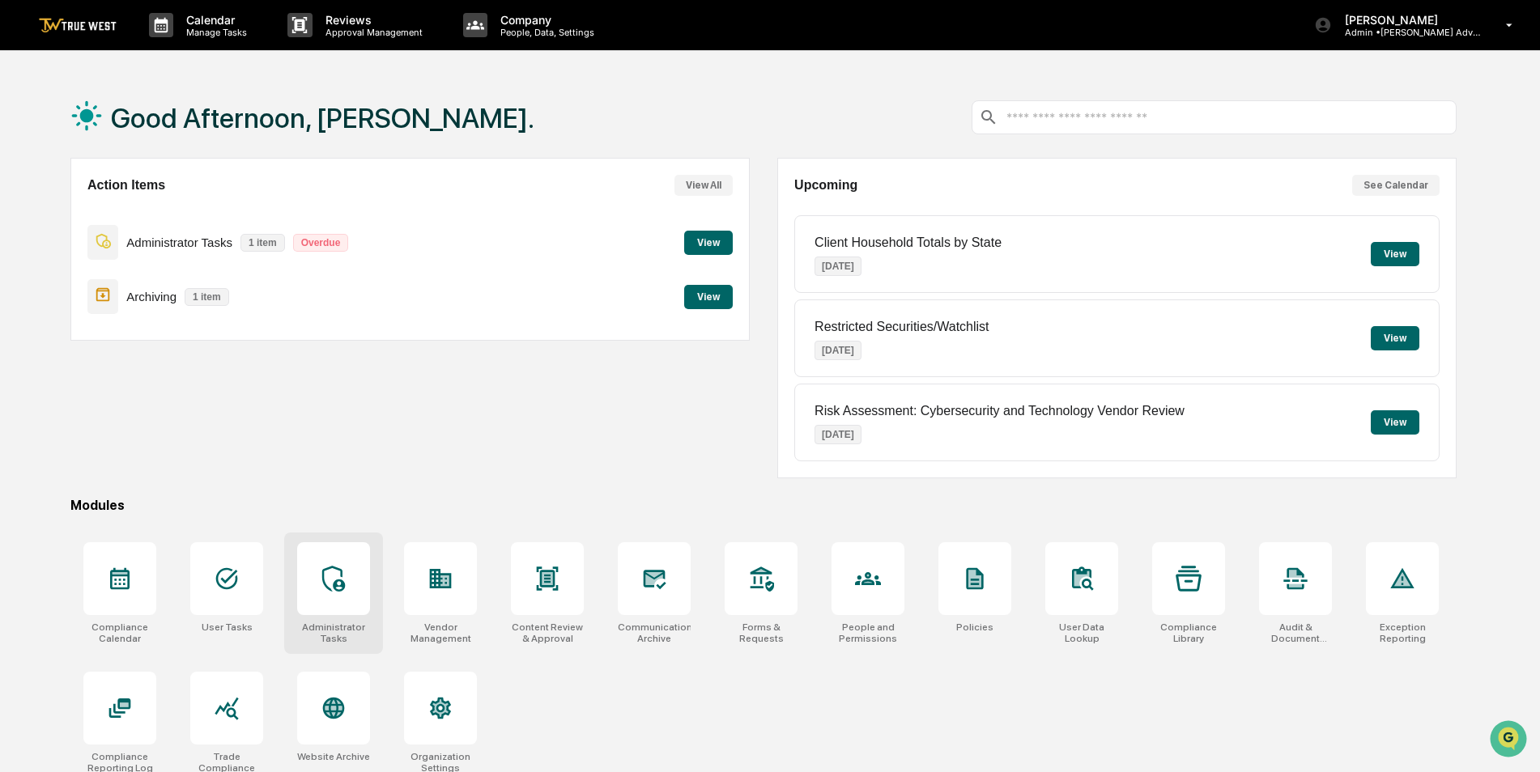 The image size is (1540, 772). Describe the element at coordinates (334, 633) in the screenshot. I see `div: Administrator Tasks` at that location.